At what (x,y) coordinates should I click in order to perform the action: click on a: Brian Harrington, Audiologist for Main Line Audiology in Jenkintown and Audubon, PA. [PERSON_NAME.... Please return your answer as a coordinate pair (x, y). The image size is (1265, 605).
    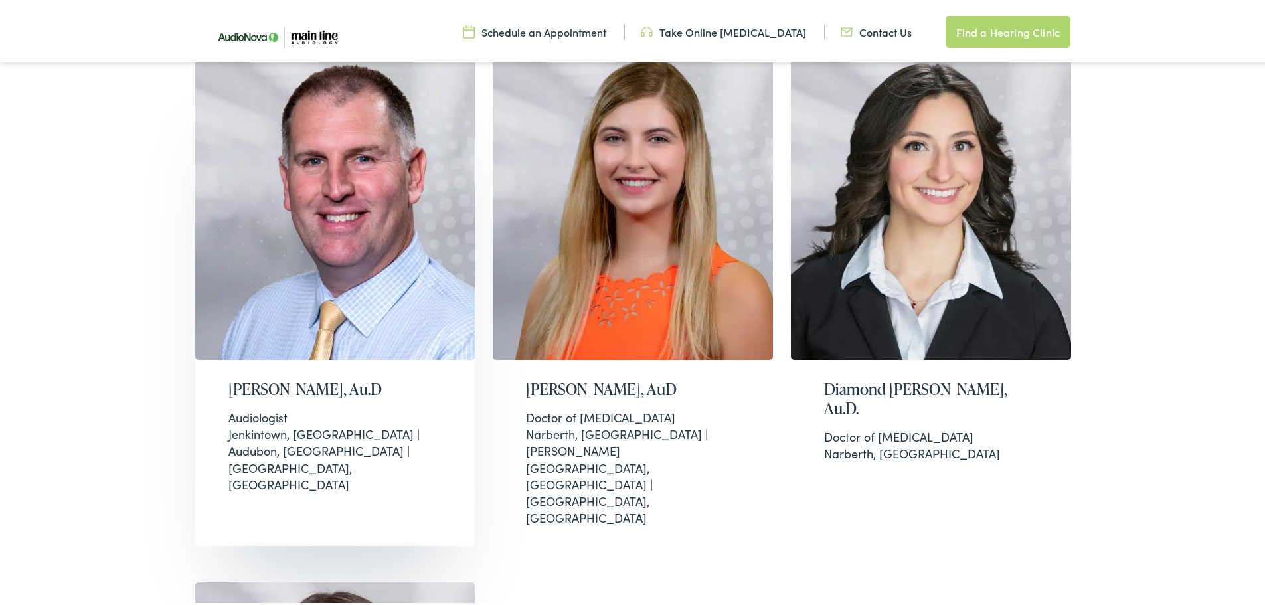
    Looking at the image, I should click on (335, 296).